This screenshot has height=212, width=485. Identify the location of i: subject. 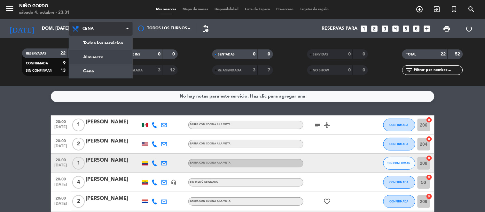
(318, 125).